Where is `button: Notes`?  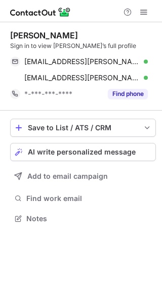 button: Notes is located at coordinates (83, 219).